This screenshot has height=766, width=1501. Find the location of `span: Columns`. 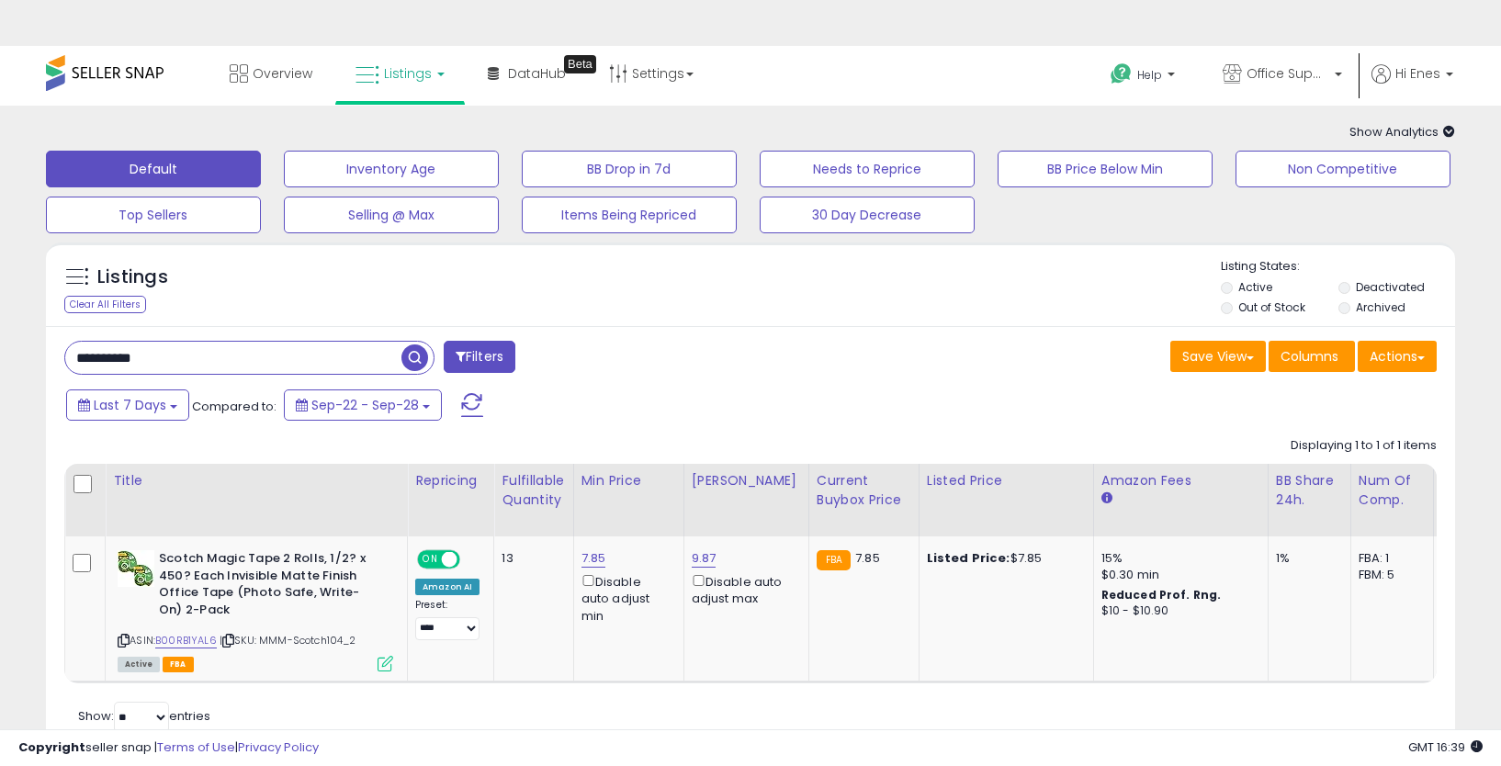

span: Columns is located at coordinates (1309, 356).